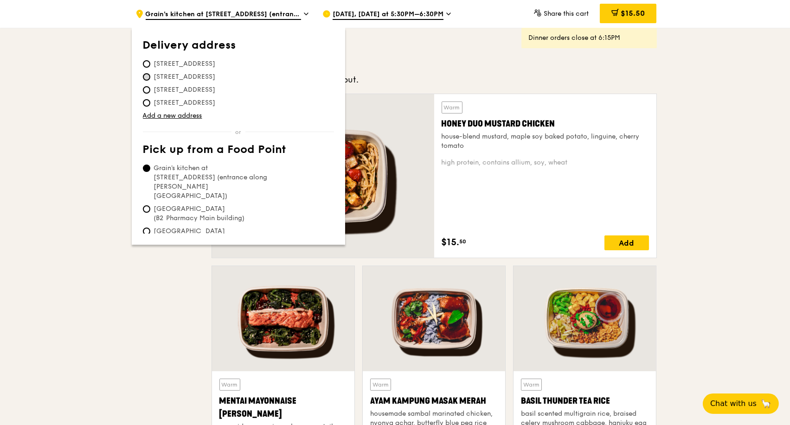  What do you see at coordinates (545, 163) in the screenshot?
I see `div: high protein, contains allium, soy, wheat` at bounding box center [545, 163].